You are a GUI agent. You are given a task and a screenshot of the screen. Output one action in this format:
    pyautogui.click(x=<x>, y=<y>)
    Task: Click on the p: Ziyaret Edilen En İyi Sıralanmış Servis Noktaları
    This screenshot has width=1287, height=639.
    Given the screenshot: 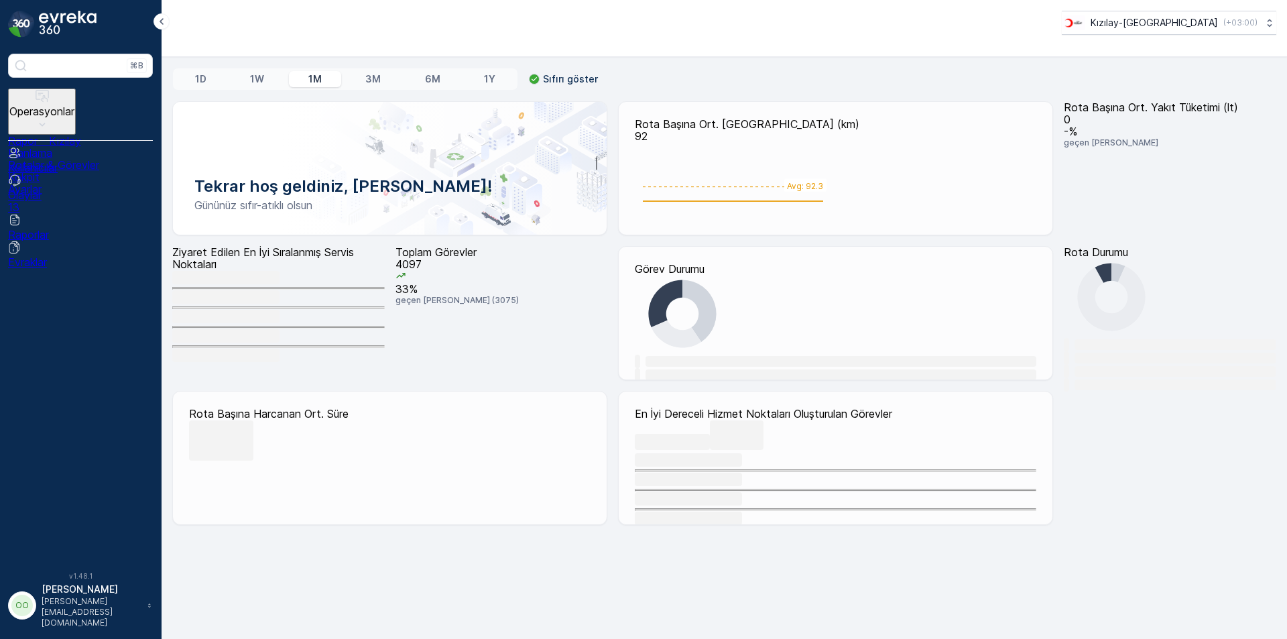 What is the action you would take?
    pyautogui.click(x=278, y=258)
    